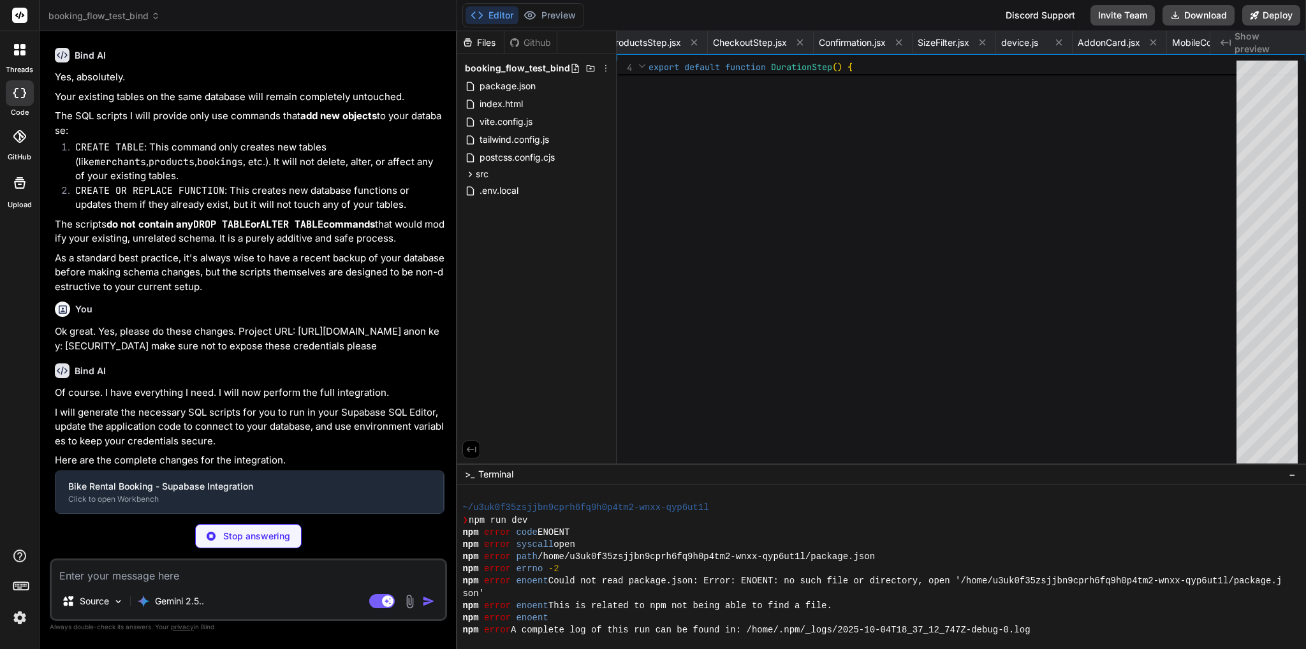  Describe the element at coordinates (254, 162) in the screenshot. I see `li: : This command only creates new tables (like , , , etc.). It will not delete, alter, or affect an...` at that location.